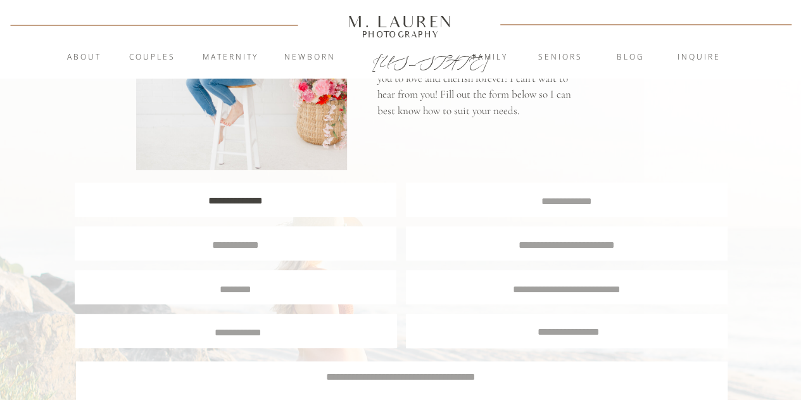  Describe the element at coordinates (401, 22) in the screenshot. I see `a: M. Lauren` at that location.